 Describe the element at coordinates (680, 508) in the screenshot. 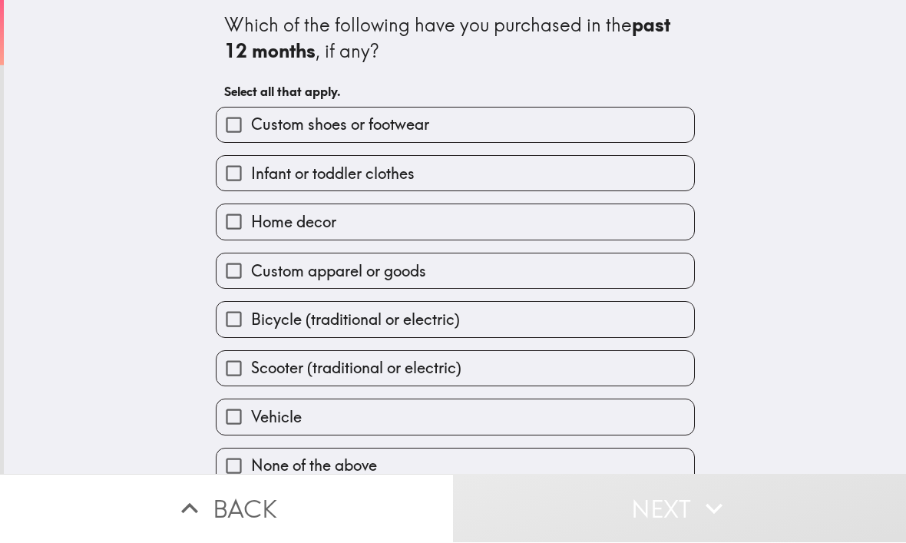

I see `button: Next` at that location.